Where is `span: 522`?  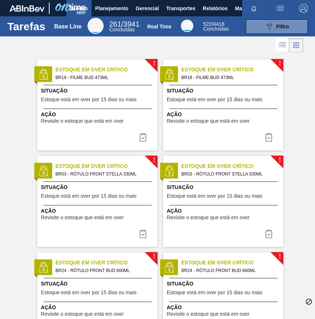
span: 522 is located at coordinates (207, 24).